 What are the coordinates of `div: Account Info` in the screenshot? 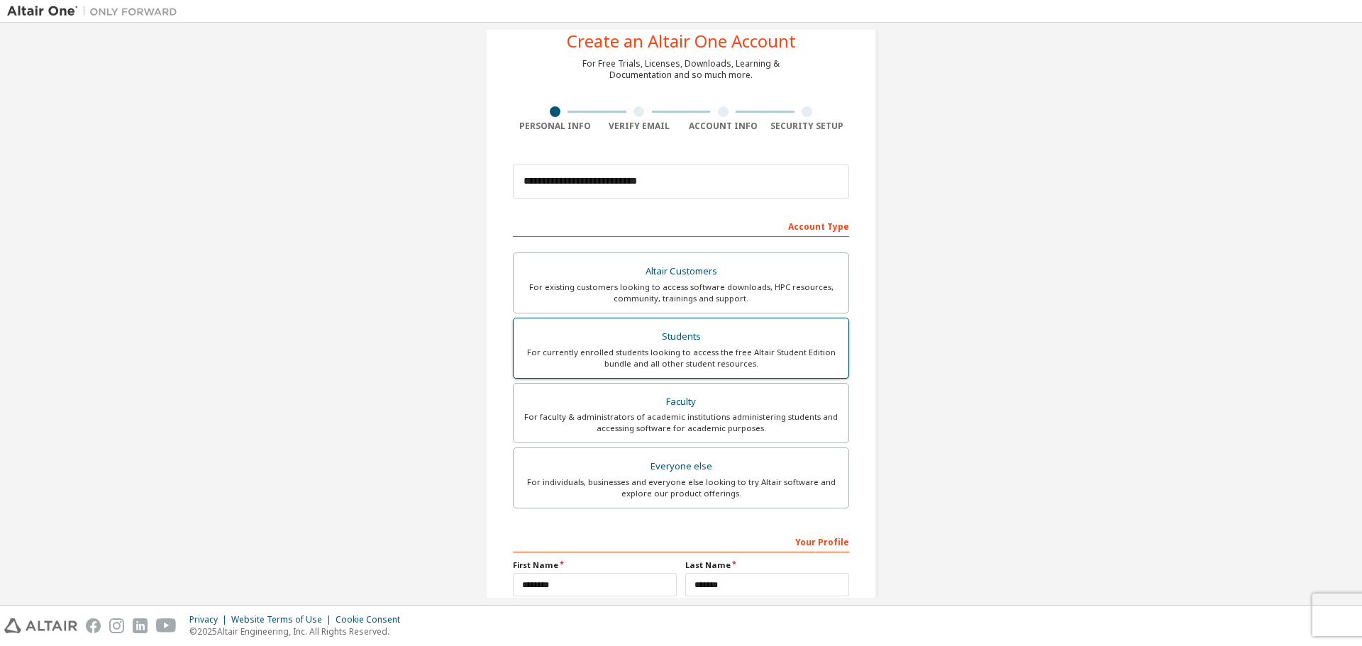 It's located at (723, 126).